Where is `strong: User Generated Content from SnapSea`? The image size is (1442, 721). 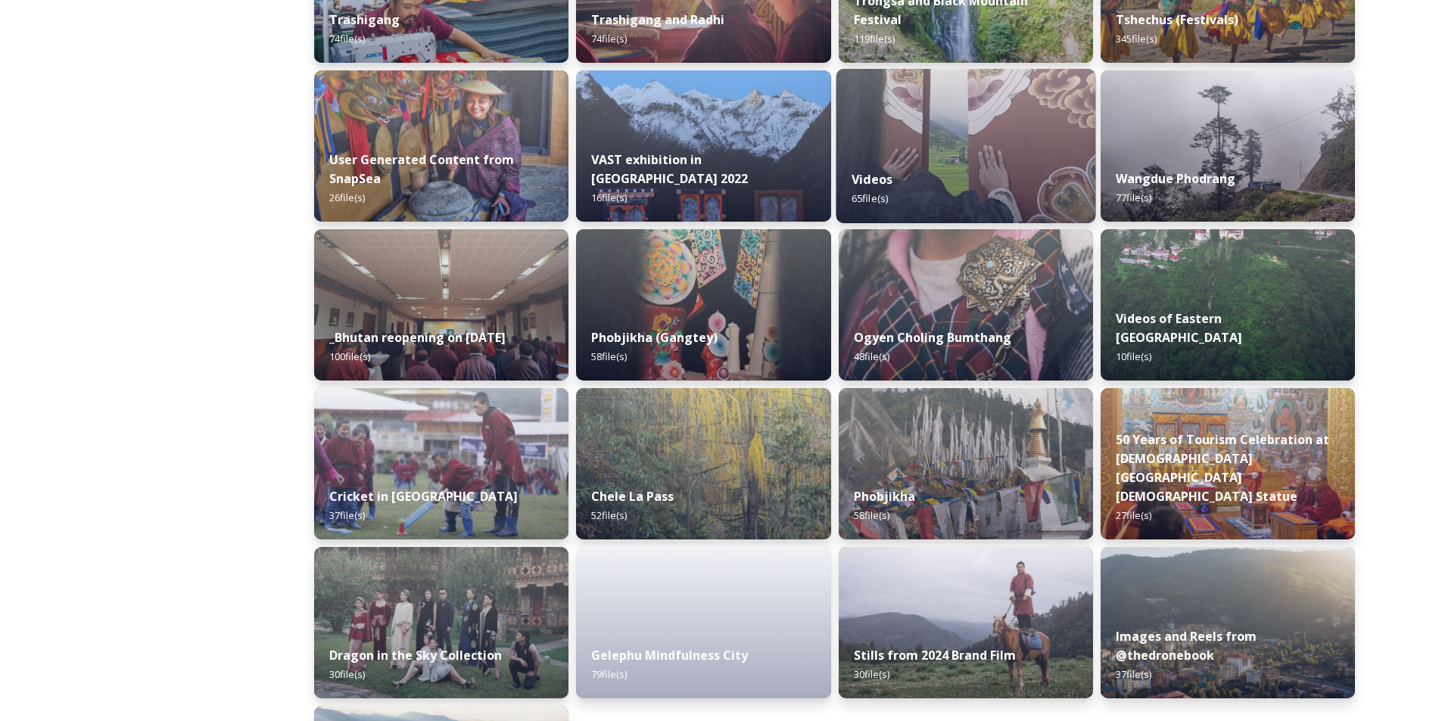 strong: User Generated Content from SnapSea is located at coordinates (422, 169).